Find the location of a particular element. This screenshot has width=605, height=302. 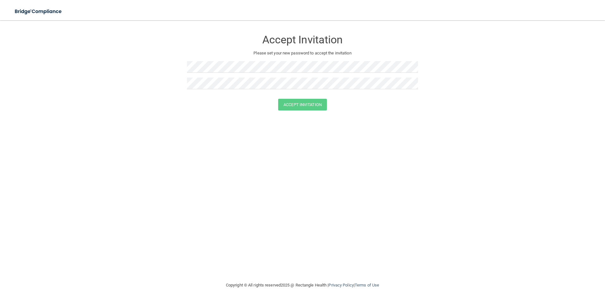

h3: Accept Invitation is located at coordinates (303, 40).